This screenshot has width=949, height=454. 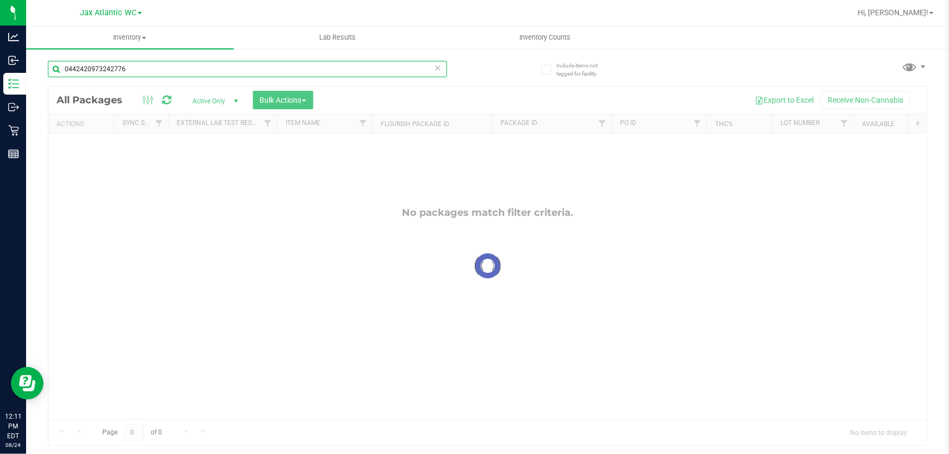 I want to click on inline-svg: Inventory, so click(x=14, y=84).